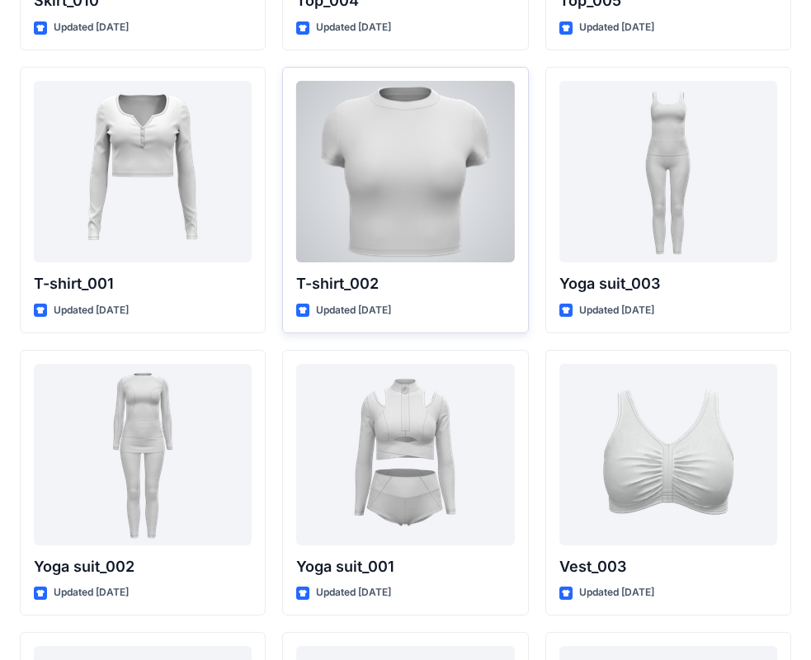 Image resolution: width=811 pixels, height=660 pixels. What do you see at coordinates (405, 566) in the screenshot?
I see `p: Yoga suit_001` at bounding box center [405, 566].